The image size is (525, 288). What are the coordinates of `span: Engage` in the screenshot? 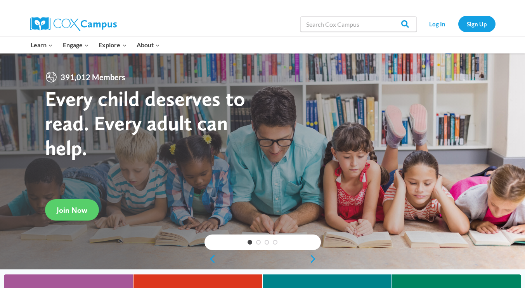 It's located at (76, 45).